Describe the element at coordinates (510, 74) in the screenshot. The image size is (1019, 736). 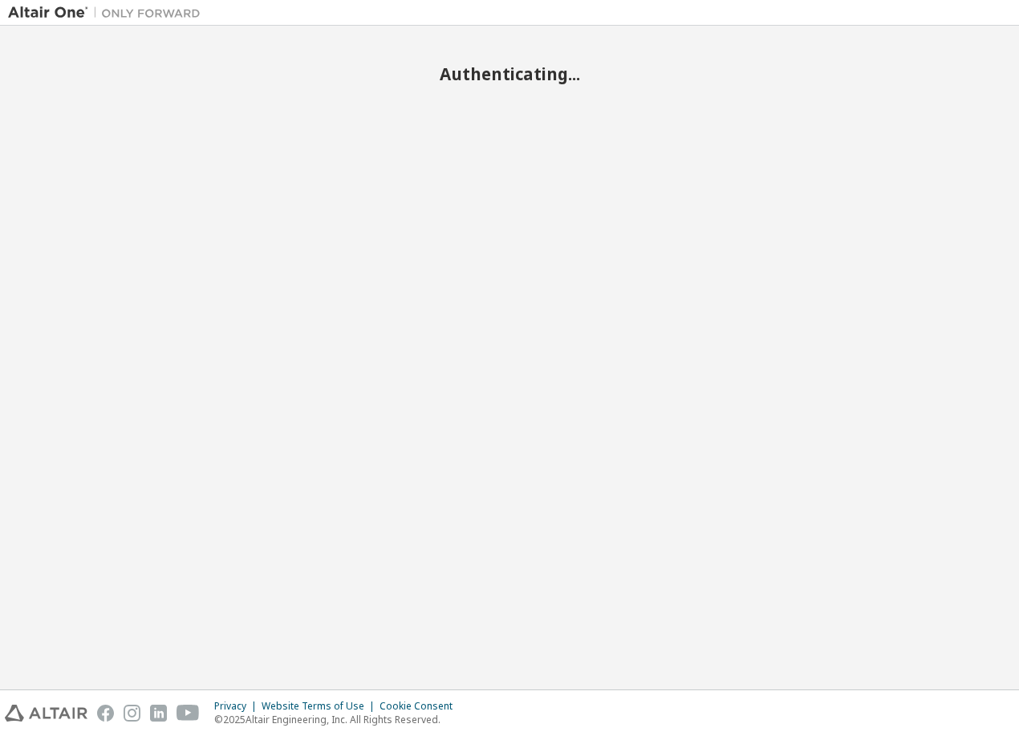
I see `h2: Authenticating...` at that location.